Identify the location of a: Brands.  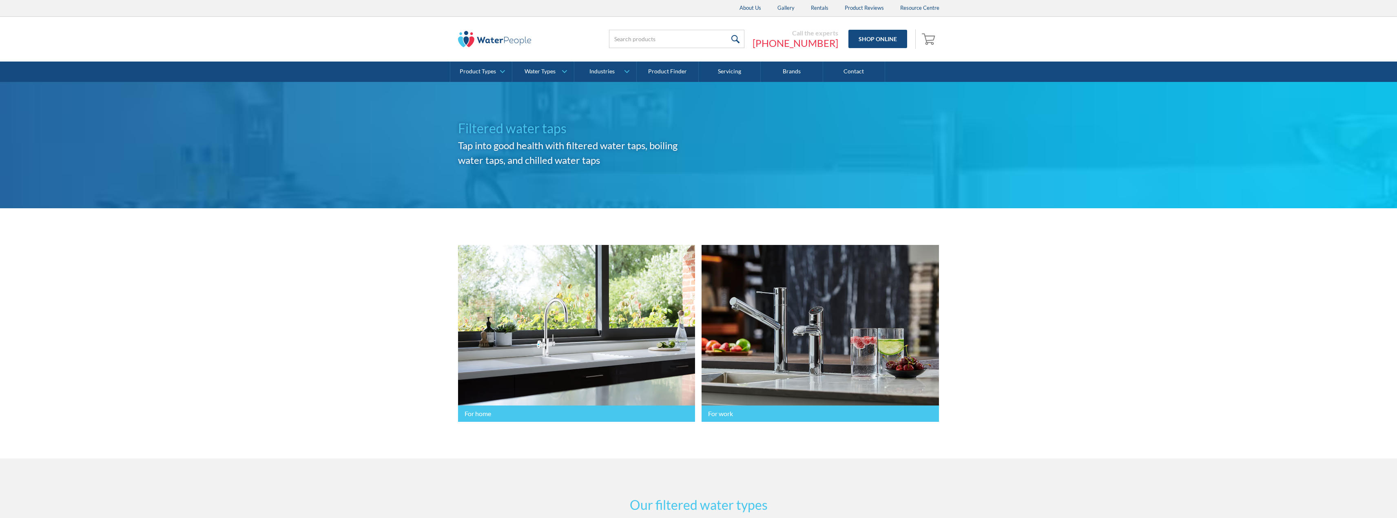
(792, 72).